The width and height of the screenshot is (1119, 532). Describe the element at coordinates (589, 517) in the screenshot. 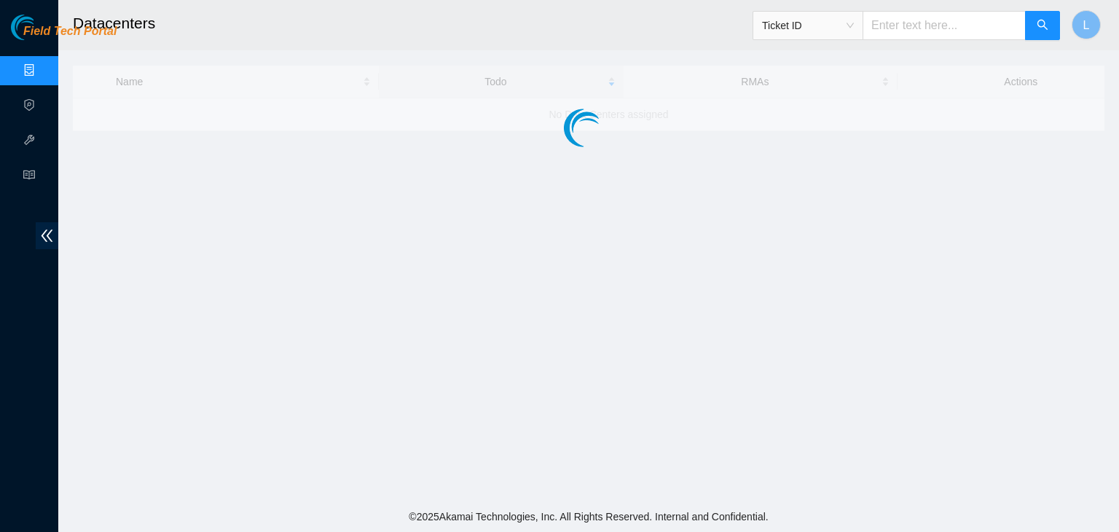

I see `footer: © 2025 Akamai Technologies, Inc. All Rights Reserved. Internal and Confidential.` at that location.